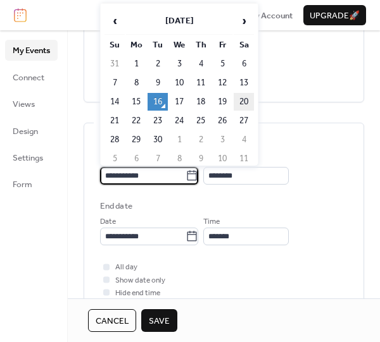 The height and width of the screenshot is (342, 380). Describe the element at coordinates (179, 121) in the screenshot. I see `td: 24` at that location.